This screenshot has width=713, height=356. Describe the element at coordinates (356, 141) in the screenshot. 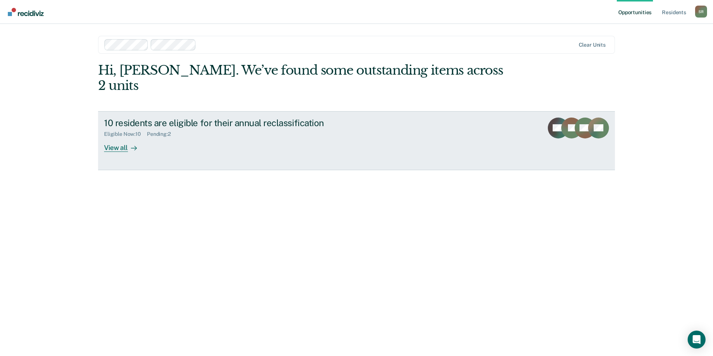

I see `a: 10 residents are eligible for their annual reclassificationEligible Now:10Pending:2View all` at that location.